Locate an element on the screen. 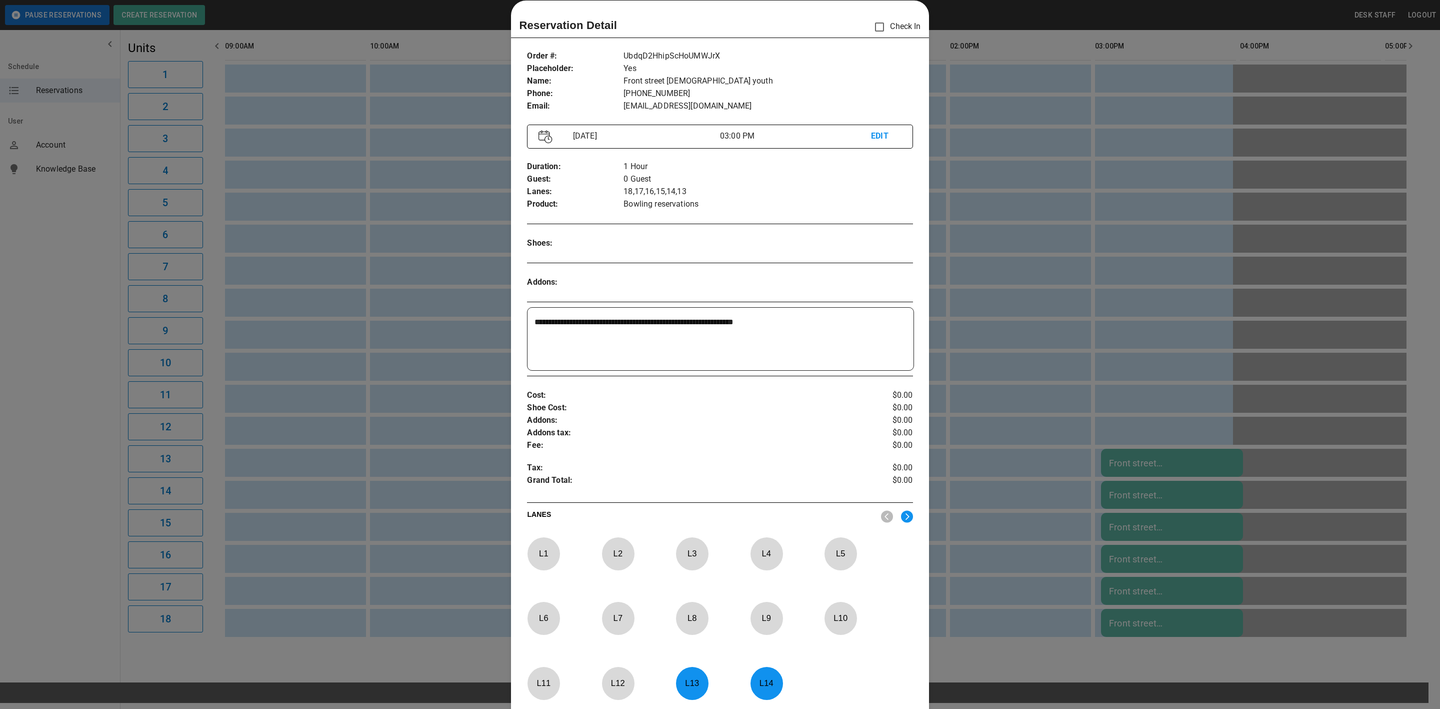 Image resolution: width=1440 pixels, height=709 pixels. p: 1 Hour is located at coordinates (768, 167).